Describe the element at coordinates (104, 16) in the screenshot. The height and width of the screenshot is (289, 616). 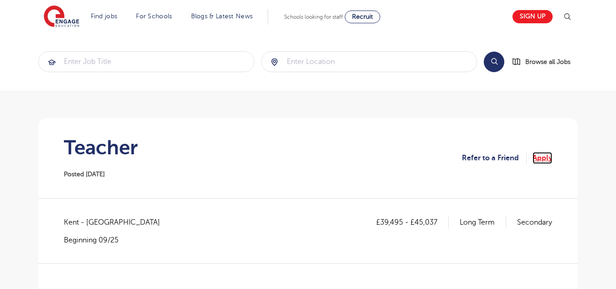
I see `a: Find jobs` at that location.